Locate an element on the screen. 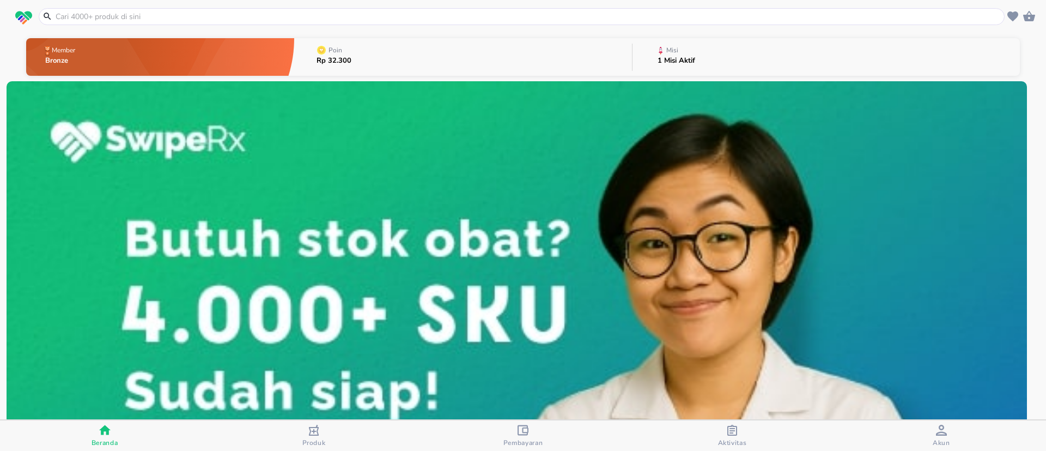  span: Produk is located at coordinates (314, 442).